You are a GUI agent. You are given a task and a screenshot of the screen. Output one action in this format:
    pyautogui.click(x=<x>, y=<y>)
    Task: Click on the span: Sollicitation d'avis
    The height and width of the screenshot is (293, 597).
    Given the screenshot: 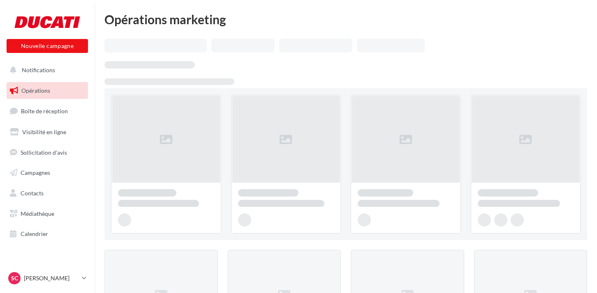 What is the action you would take?
    pyautogui.click(x=44, y=152)
    